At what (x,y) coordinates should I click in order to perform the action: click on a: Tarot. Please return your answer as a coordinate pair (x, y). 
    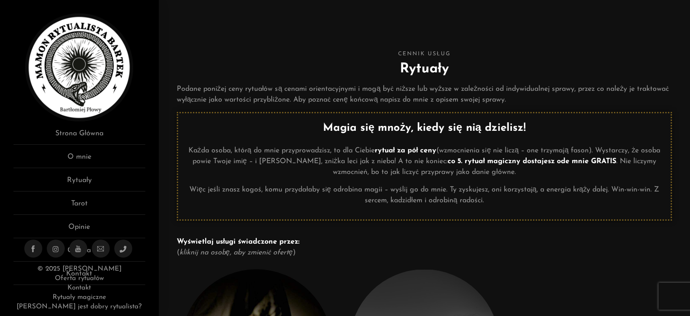
    Looking at the image, I should click on (79, 207).